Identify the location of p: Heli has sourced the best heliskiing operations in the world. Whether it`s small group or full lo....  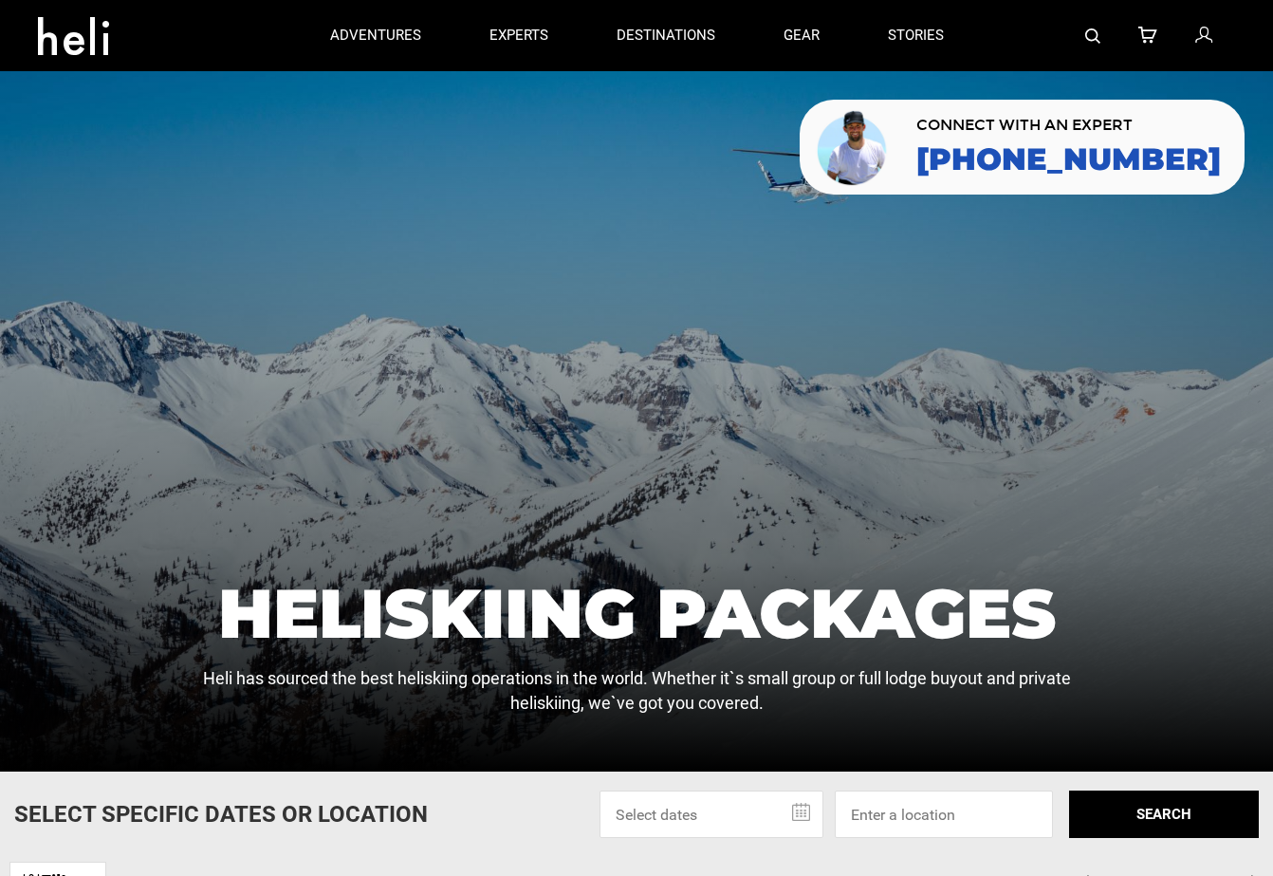
(637, 690).